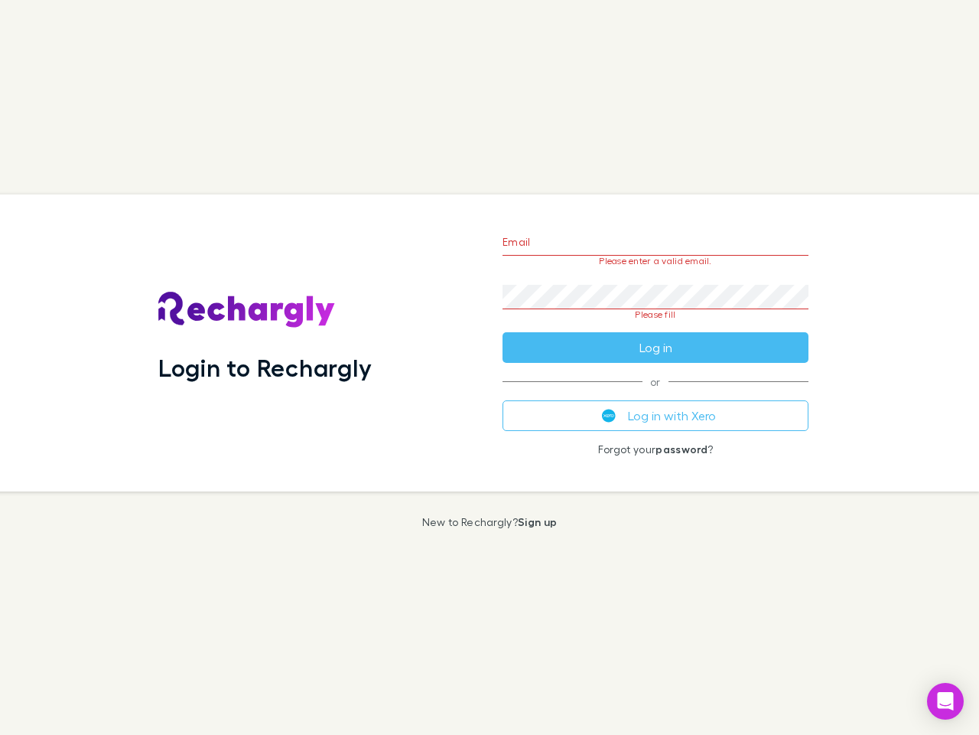 This screenshot has width=979, height=735. Describe the element at coordinates (656, 347) in the screenshot. I see `button: Log in` at that location.